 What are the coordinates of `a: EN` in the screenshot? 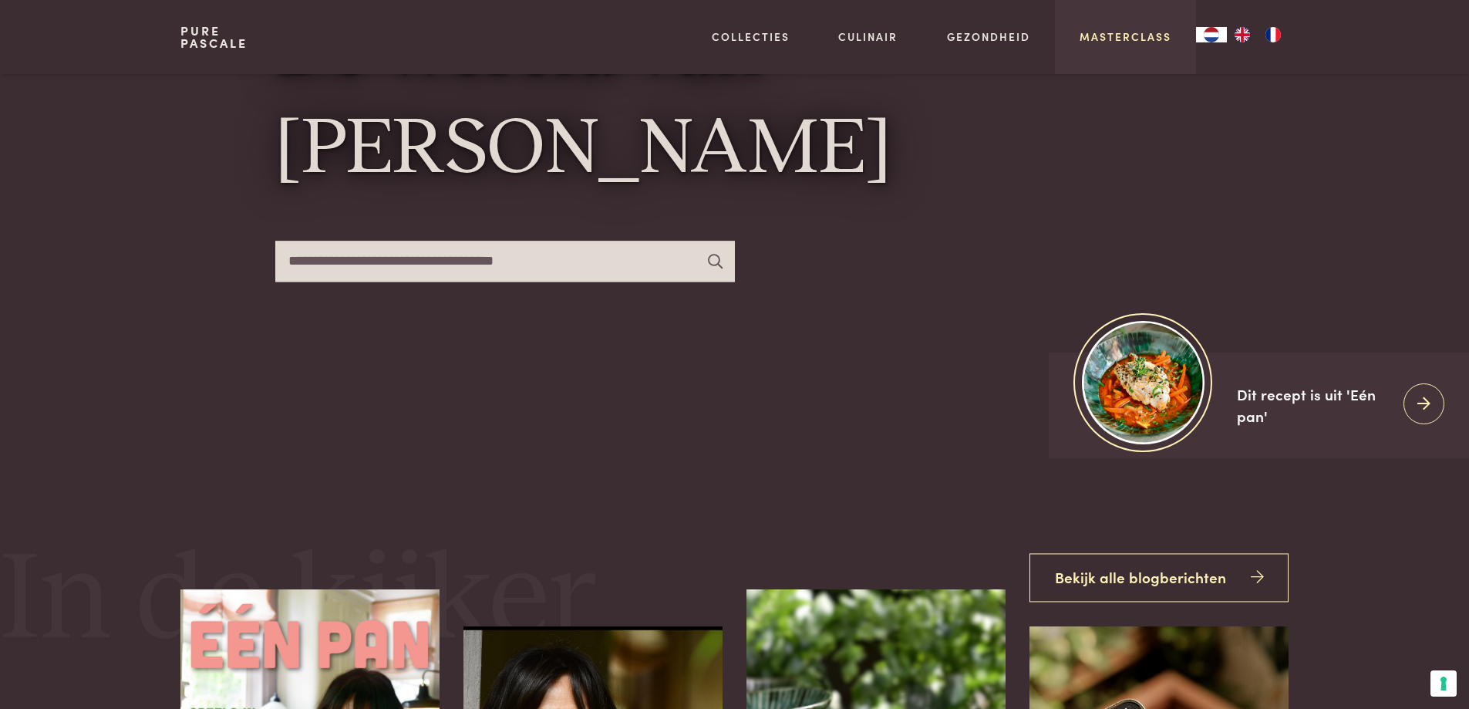 It's located at (1243, 35).